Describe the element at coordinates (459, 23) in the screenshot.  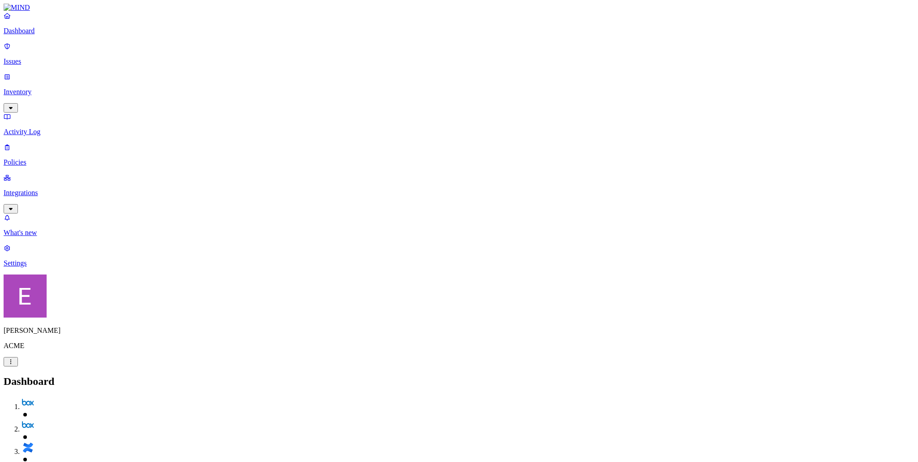
I see `a: Dashboard` at that location.